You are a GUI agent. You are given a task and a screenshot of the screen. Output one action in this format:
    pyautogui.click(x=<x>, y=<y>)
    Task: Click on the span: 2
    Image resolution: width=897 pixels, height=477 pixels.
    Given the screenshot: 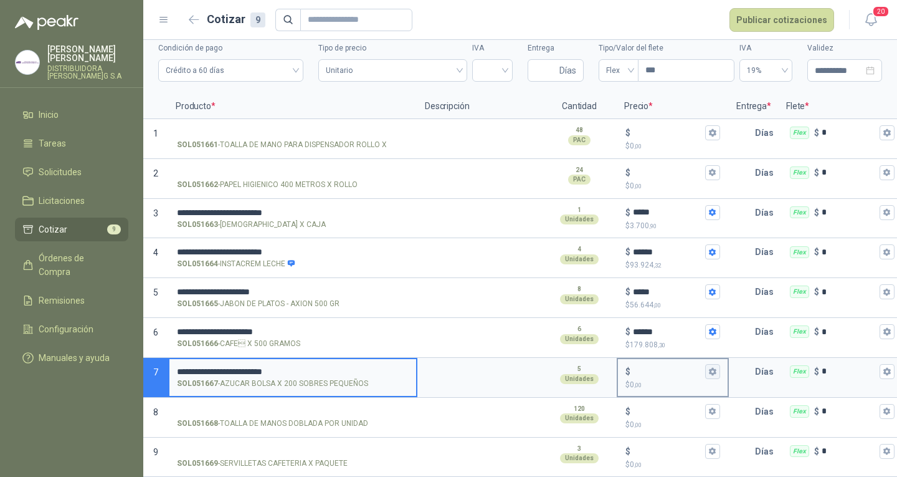 What is the action you would take?
    pyautogui.click(x=156, y=173)
    